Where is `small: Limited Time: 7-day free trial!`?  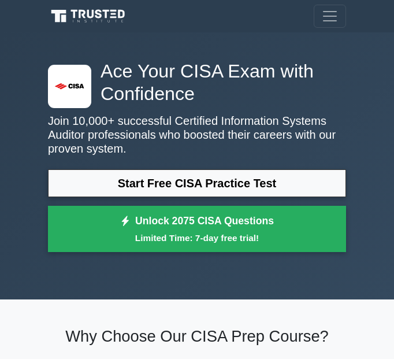 small: Limited Time: 7-day free trial! is located at coordinates (197, 238).